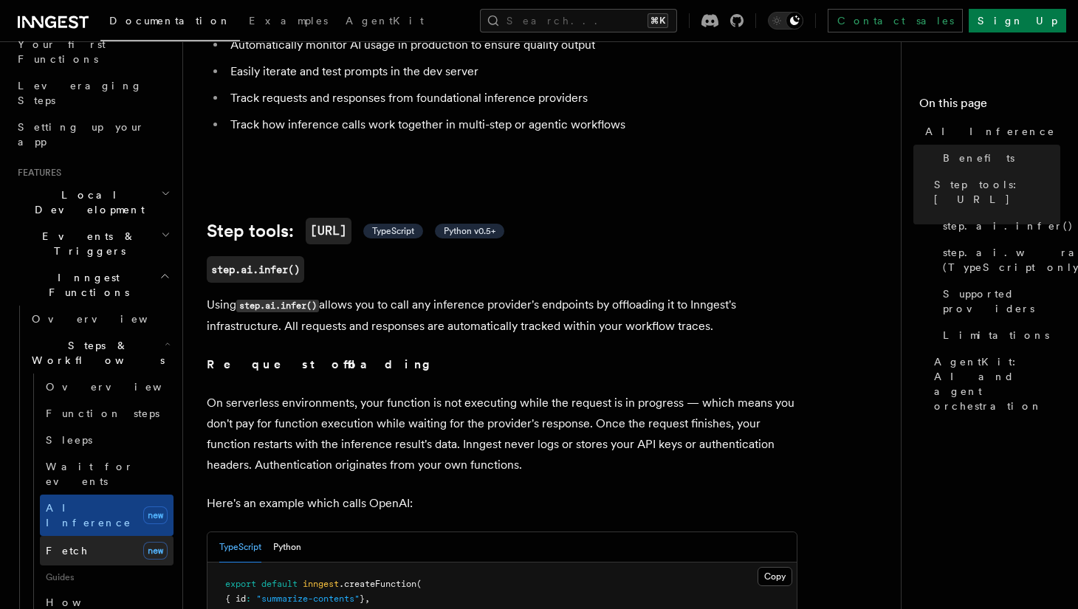 This screenshot has height=609, width=1078. I want to click on span: Fetch, so click(67, 551).